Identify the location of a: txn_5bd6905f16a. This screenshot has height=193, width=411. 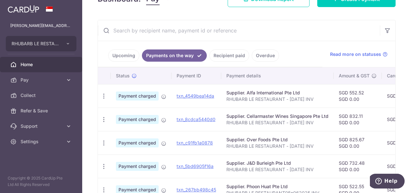
(195, 166).